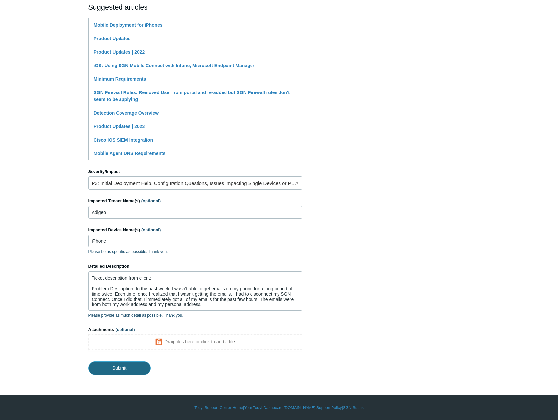 The image size is (558, 420). Describe the element at coordinates (195, 201) in the screenshot. I see `label: Impacted Tenant Name(s)` at that location.